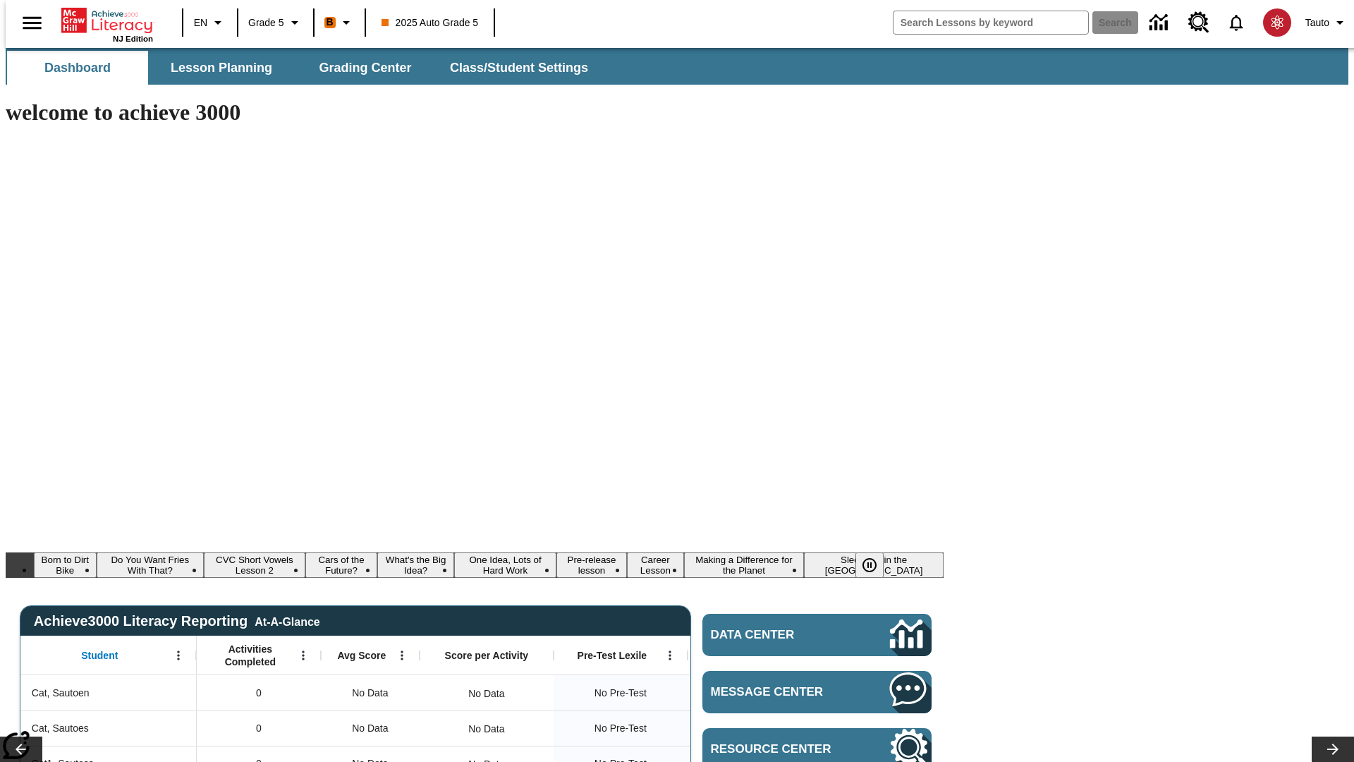  I want to click on button: Pause, so click(870, 565).